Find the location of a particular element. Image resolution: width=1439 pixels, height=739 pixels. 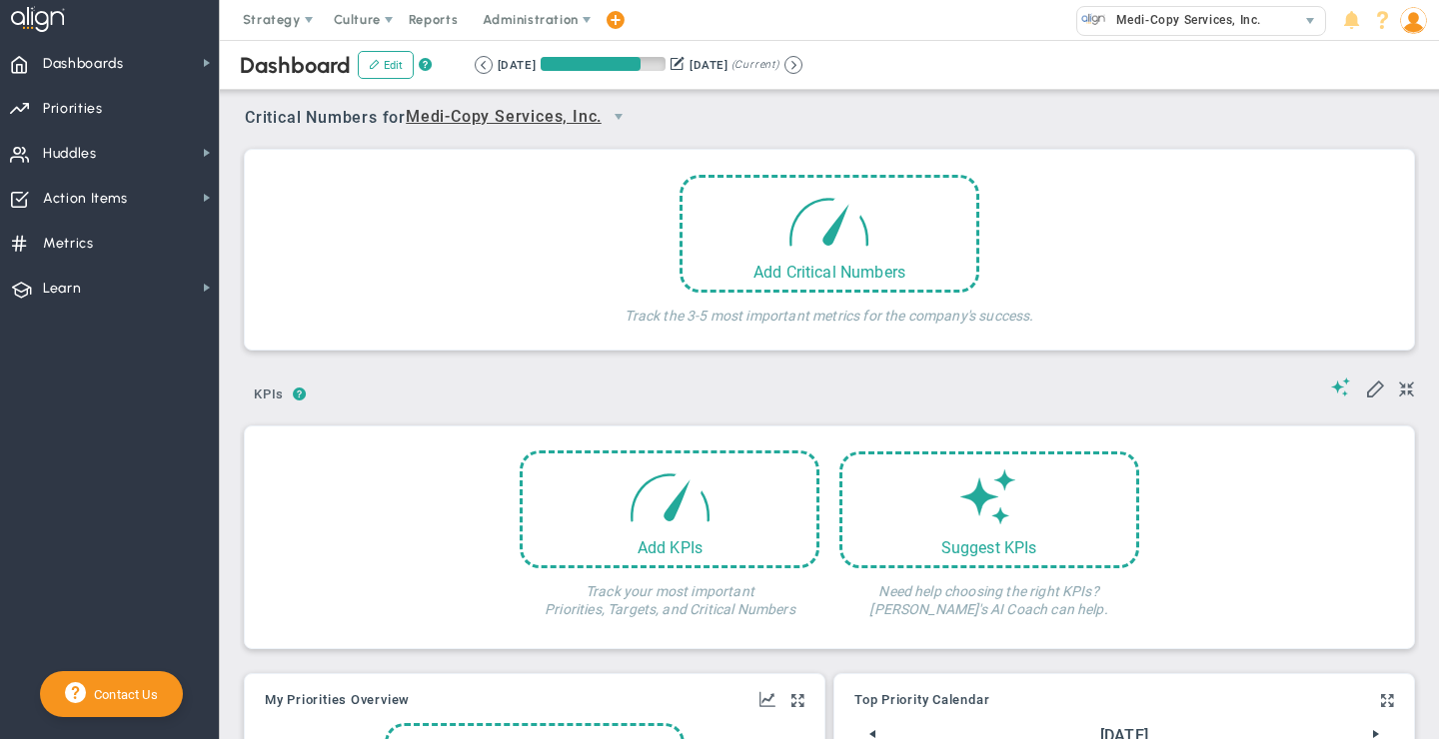

span: Contact Us is located at coordinates (122, 694).